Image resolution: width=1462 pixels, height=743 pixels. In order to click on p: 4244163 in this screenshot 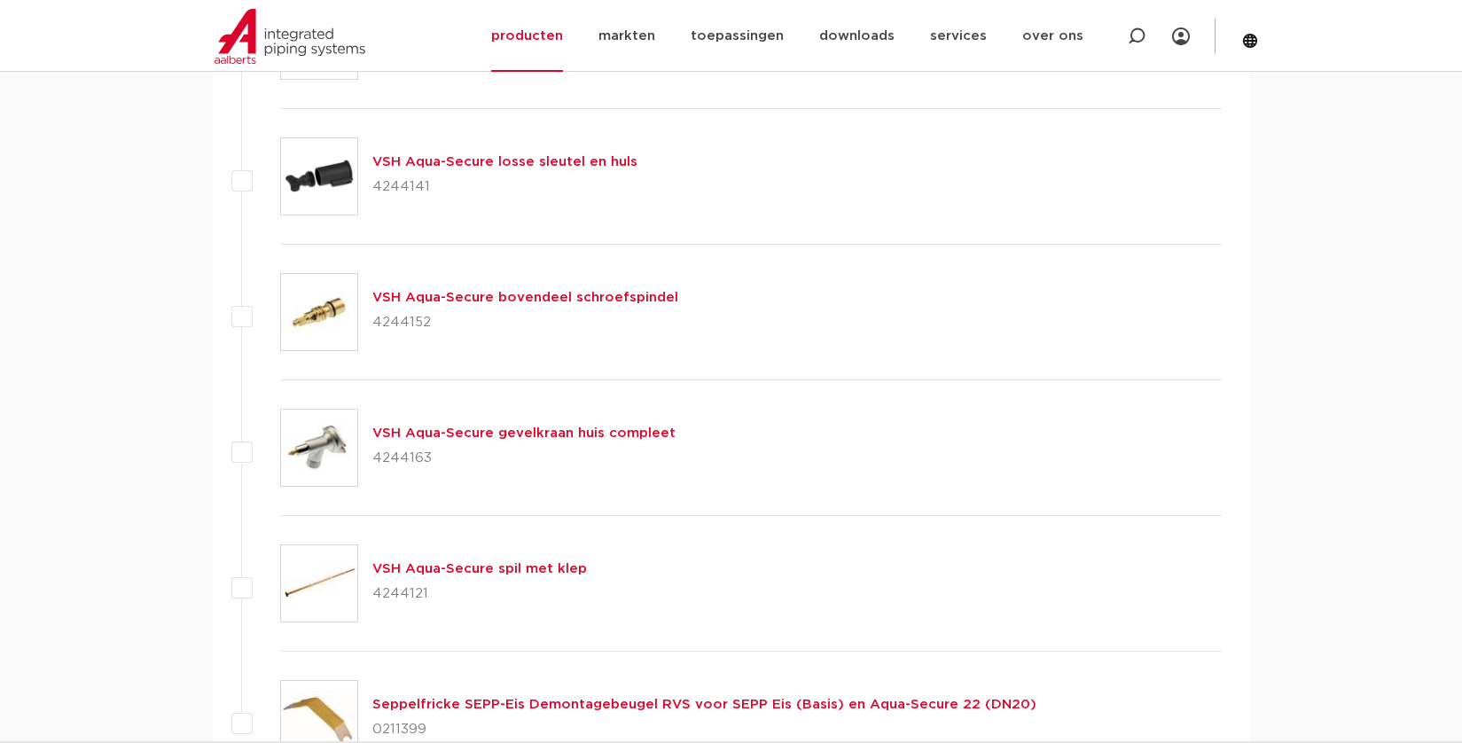, I will do `click(524, 458)`.